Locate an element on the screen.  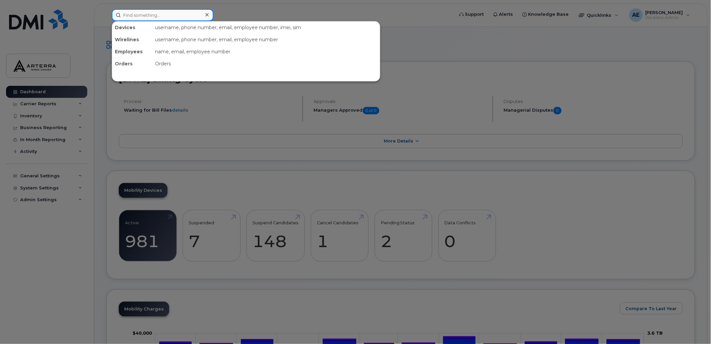
div: Wirelines is located at coordinates (132, 40).